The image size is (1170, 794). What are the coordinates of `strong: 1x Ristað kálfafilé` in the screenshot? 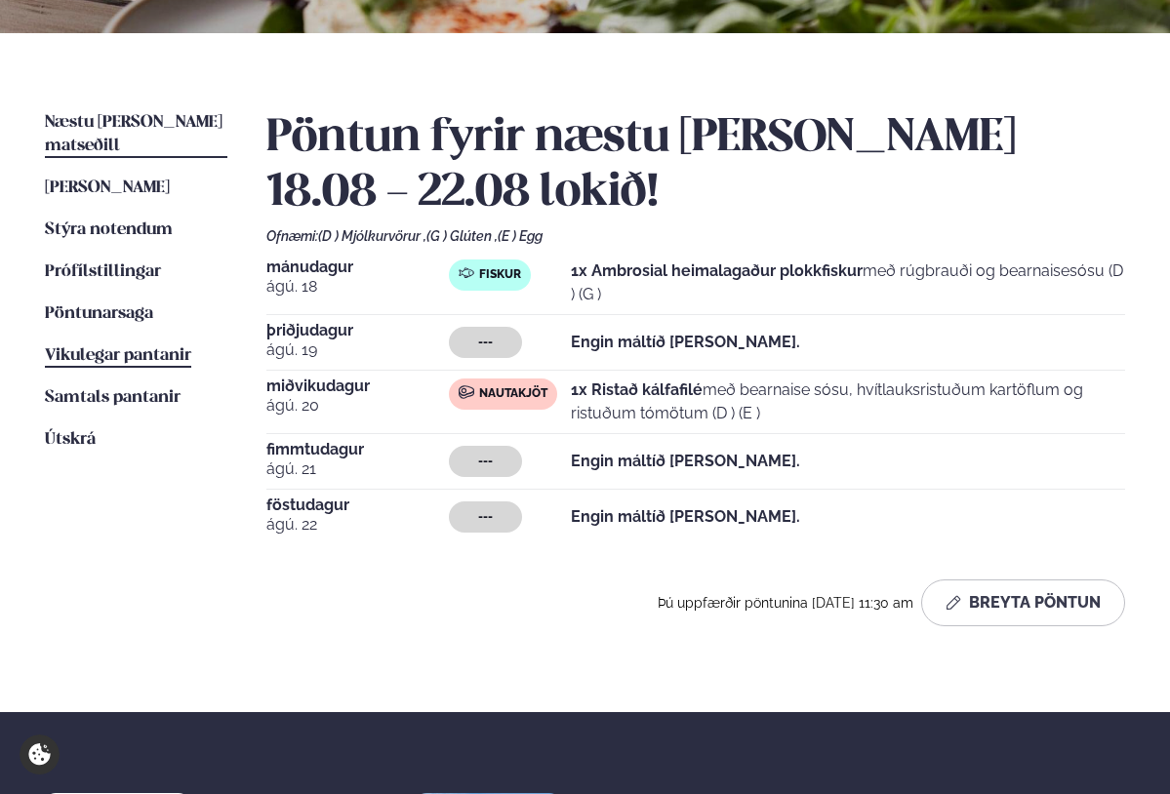 It's located at (636, 389).